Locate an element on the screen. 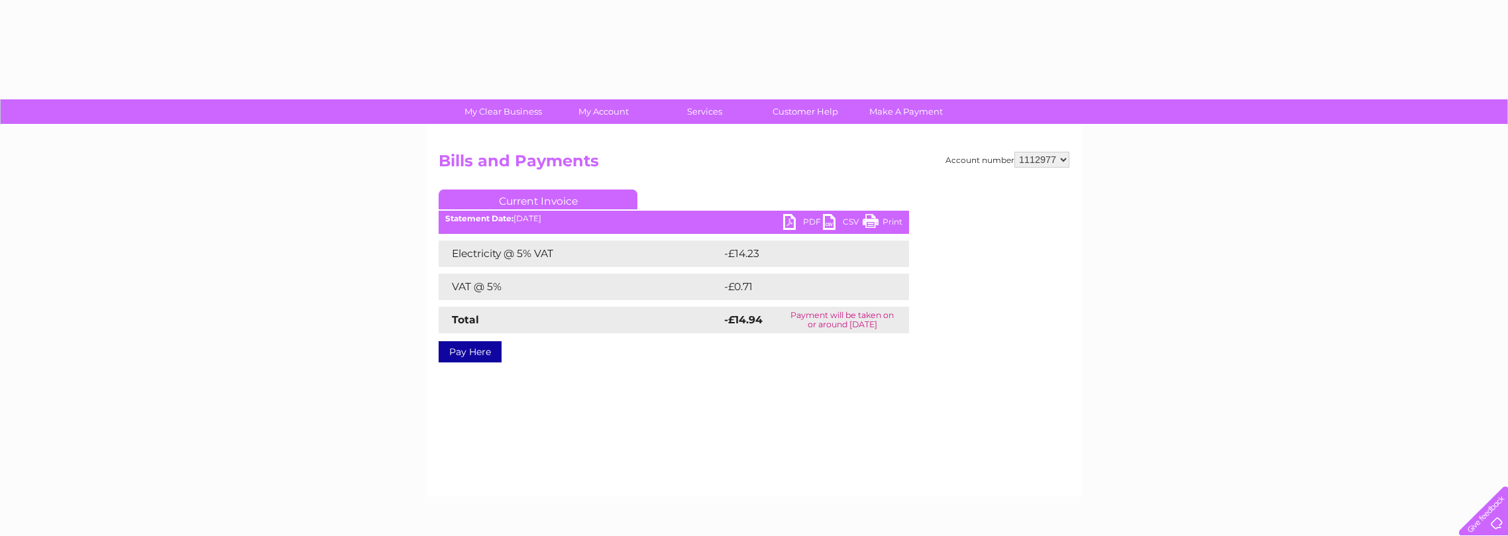 This screenshot has height=536, width=1508. td: VAT @ 5% is located at coordinates (580, 287).